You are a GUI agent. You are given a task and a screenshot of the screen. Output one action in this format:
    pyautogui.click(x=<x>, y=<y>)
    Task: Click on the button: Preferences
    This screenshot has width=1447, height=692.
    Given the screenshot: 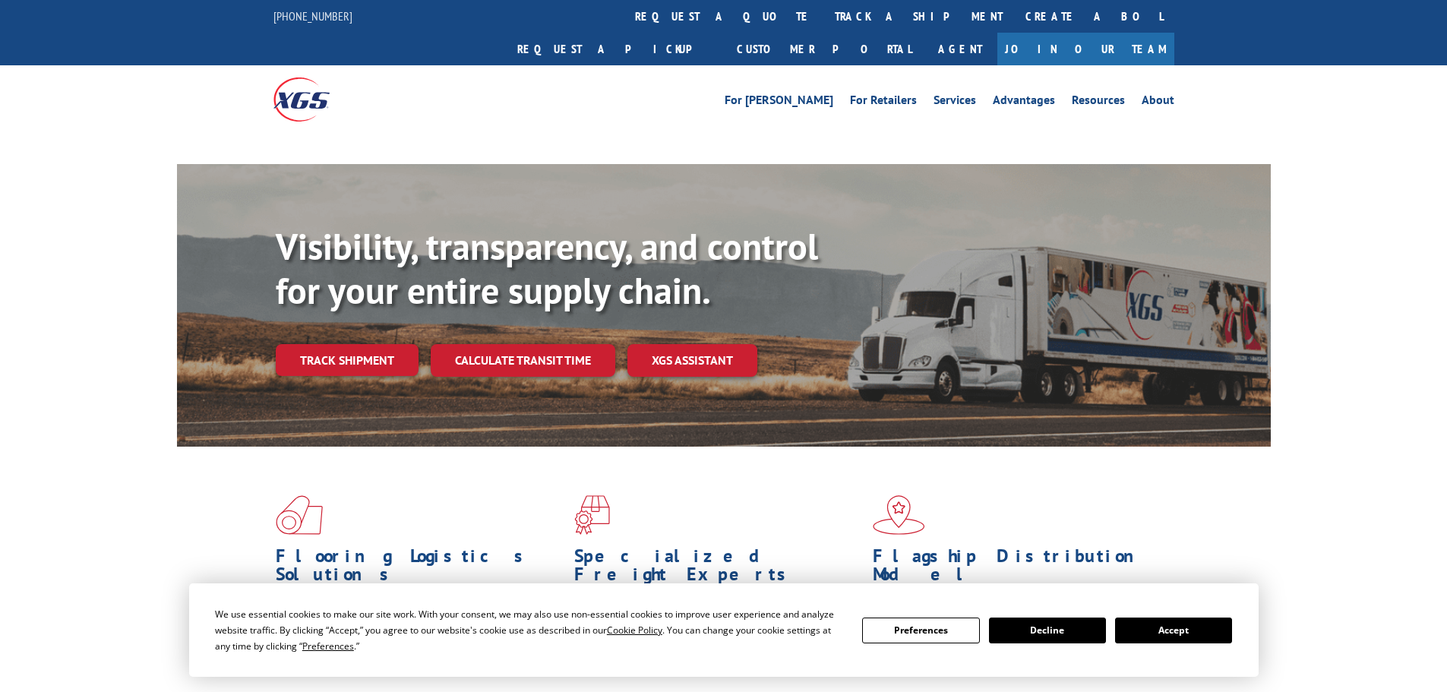 What is the action you would take?
    pyautogui.click(x=921, y=631)
    